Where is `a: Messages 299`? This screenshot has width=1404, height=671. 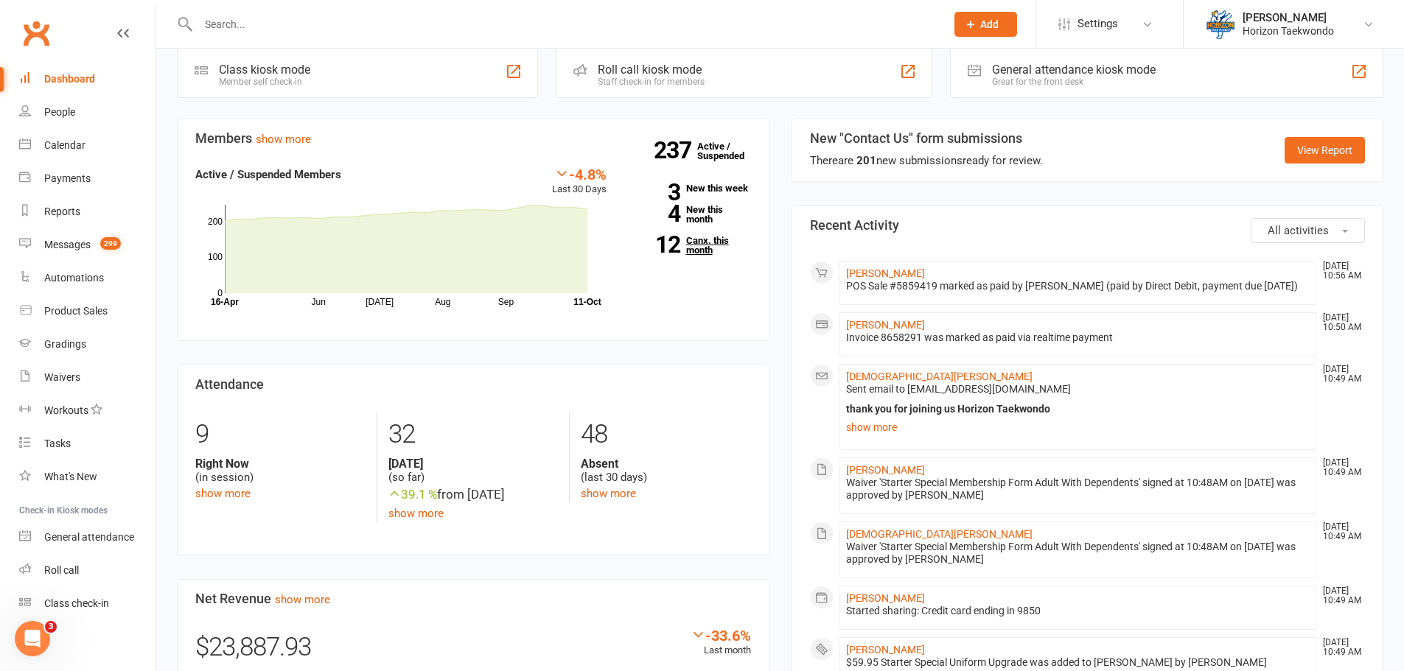
a: Messages 299 is located at coordinates (87, 245).